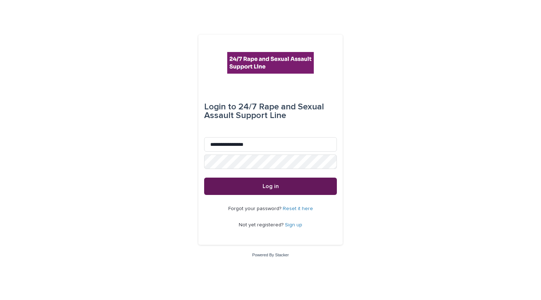 This screenshot has width=541, height=300. I want to click on img: rhQMoQhaT3yELyF149Cw, so click(270, 63).